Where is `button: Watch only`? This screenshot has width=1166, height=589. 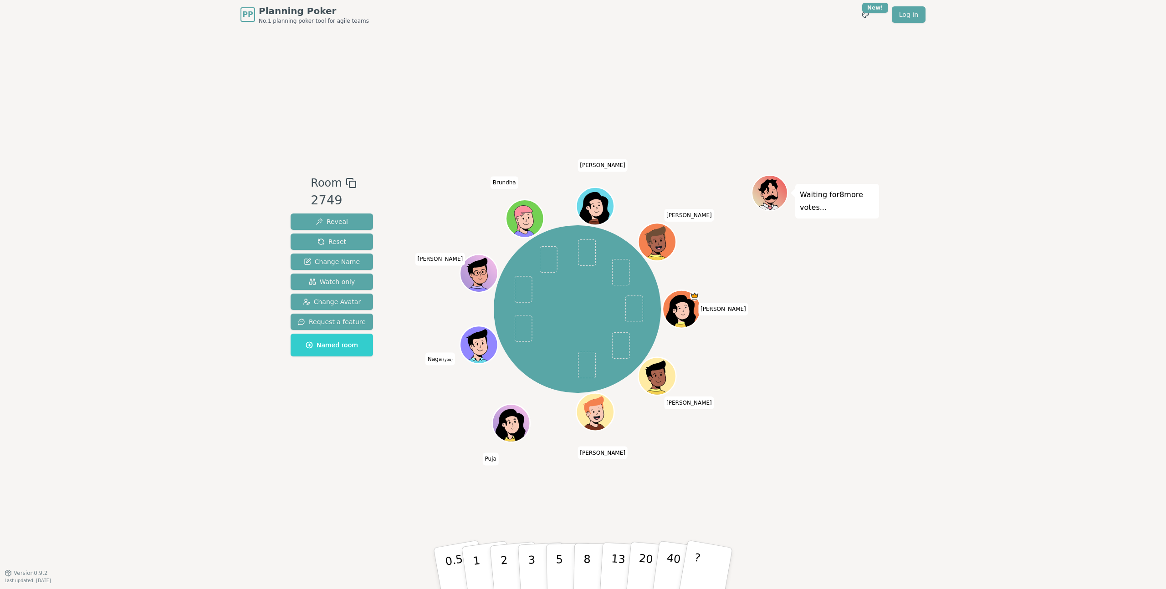 button: Watch only is located at coordinates (332, 282).